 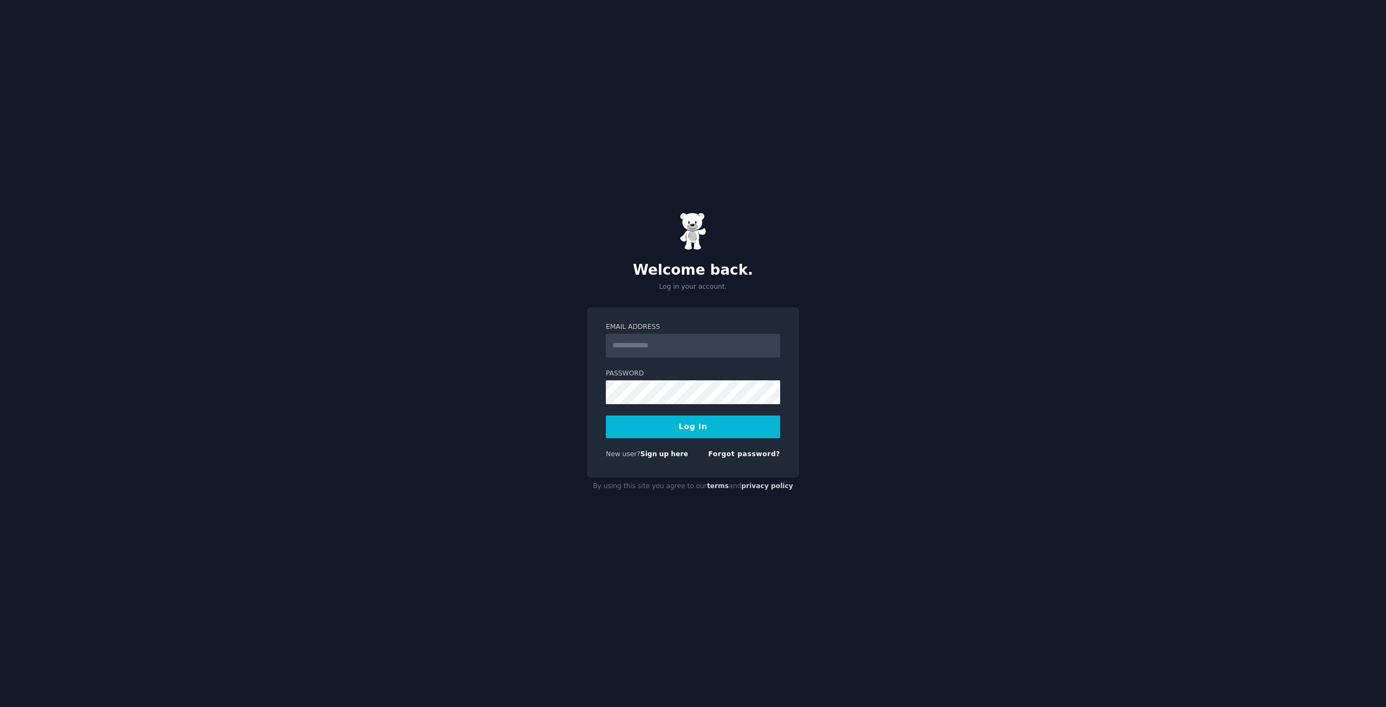 What do you see at coordinates (693, 374) in the screenshot?
I see `label: Password` at bounding box center [693, 374].